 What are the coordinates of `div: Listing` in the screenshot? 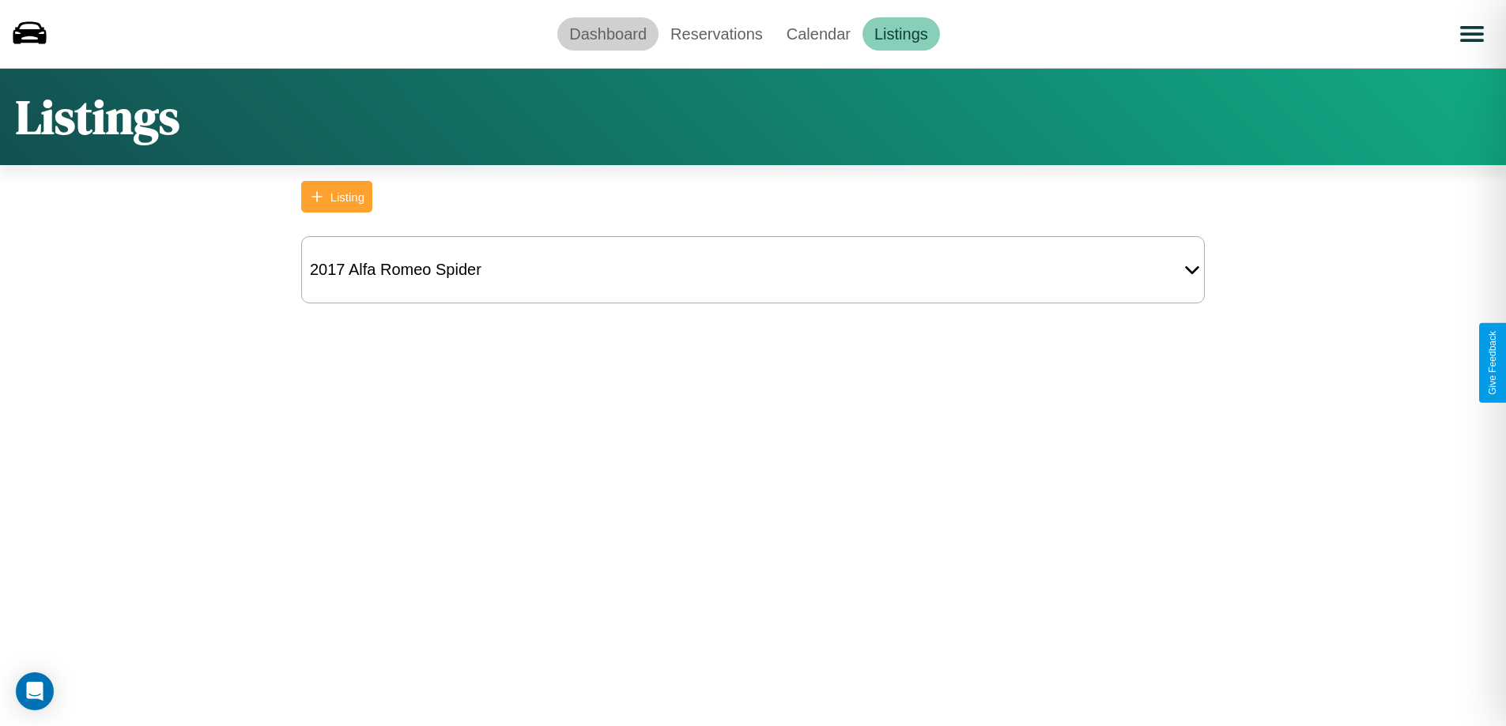 It's located at (347, 197).